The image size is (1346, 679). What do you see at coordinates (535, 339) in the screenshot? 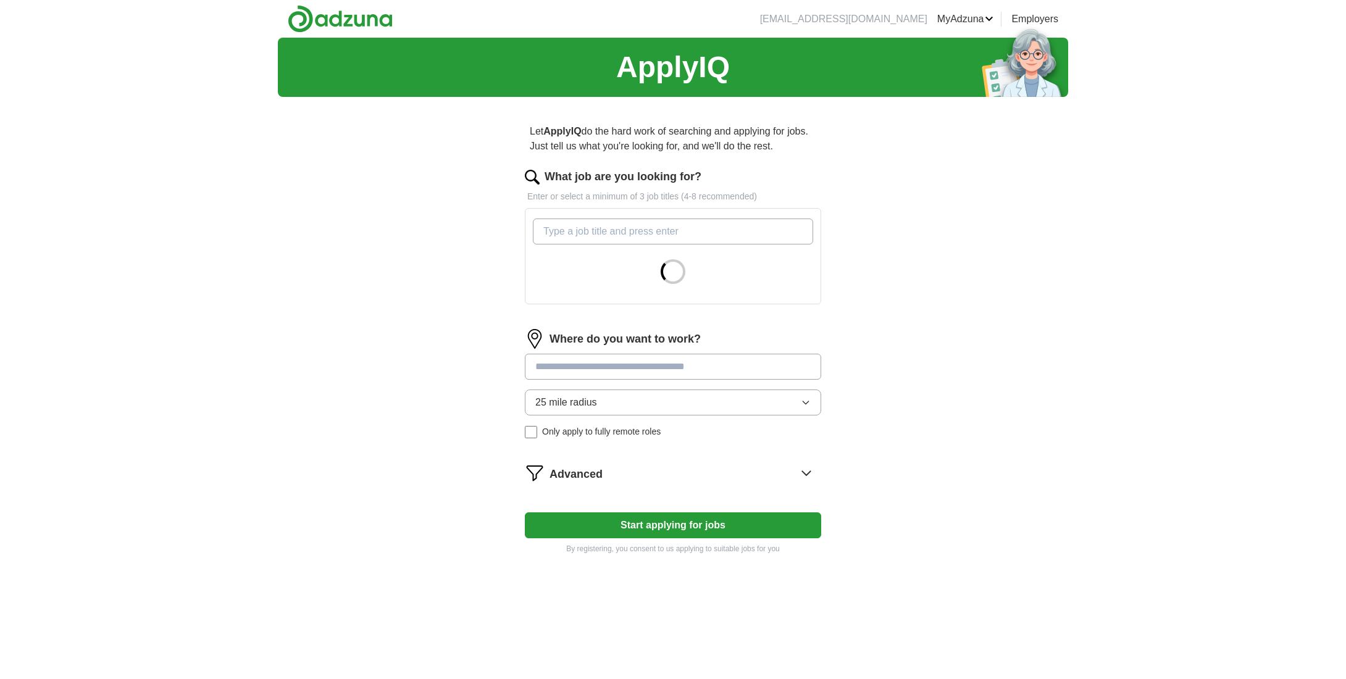
I see `img: location.png` at bounding box center [535, 339].